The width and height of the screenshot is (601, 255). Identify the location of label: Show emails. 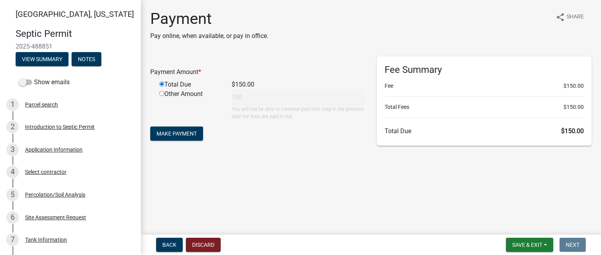
(44, 82).